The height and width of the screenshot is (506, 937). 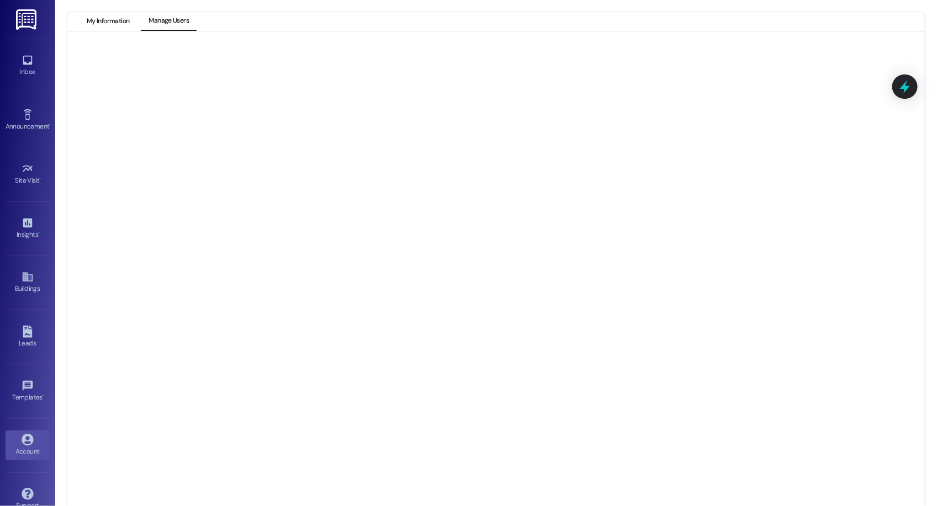 What do you see at coordinates (27, 19) in the screenshot?
I see `img: ResiDesk Logo` at bounding box center [27, 19].